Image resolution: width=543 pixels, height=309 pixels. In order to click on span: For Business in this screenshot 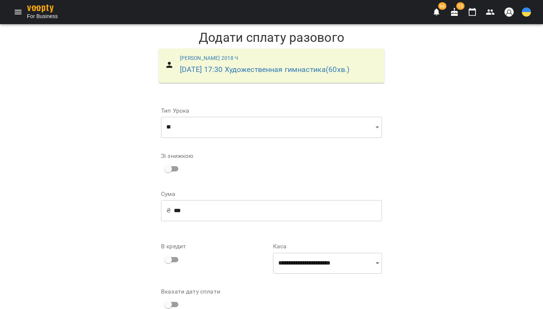, I will do `click(43, 16)`.